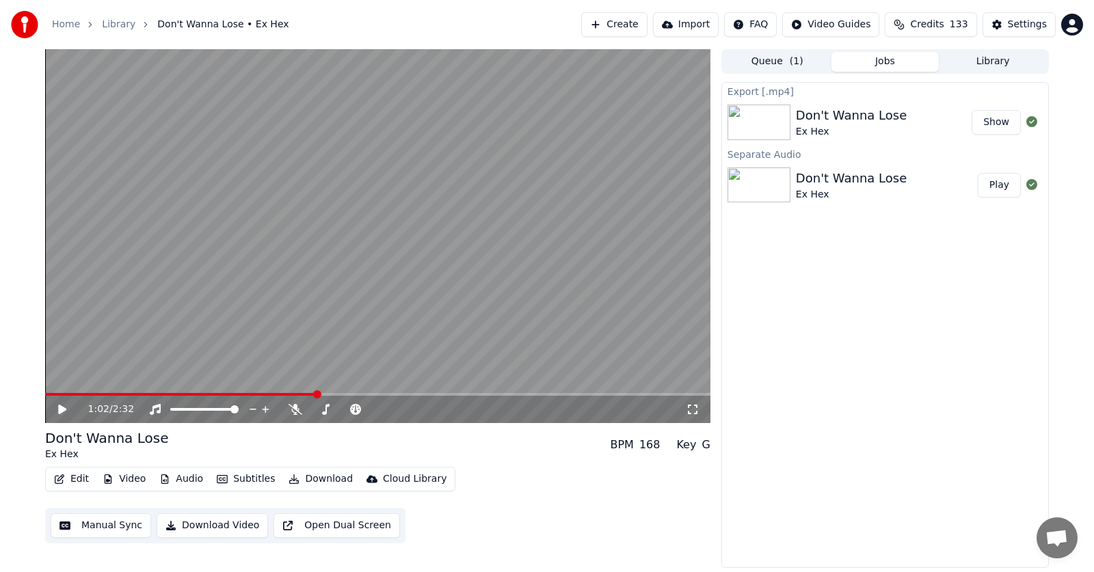 This screenshot has height=572, width=1094. What do you see at coordinates (614, 25) in the screenshot?
I see `button: Create` at bounding box center [614, 25].